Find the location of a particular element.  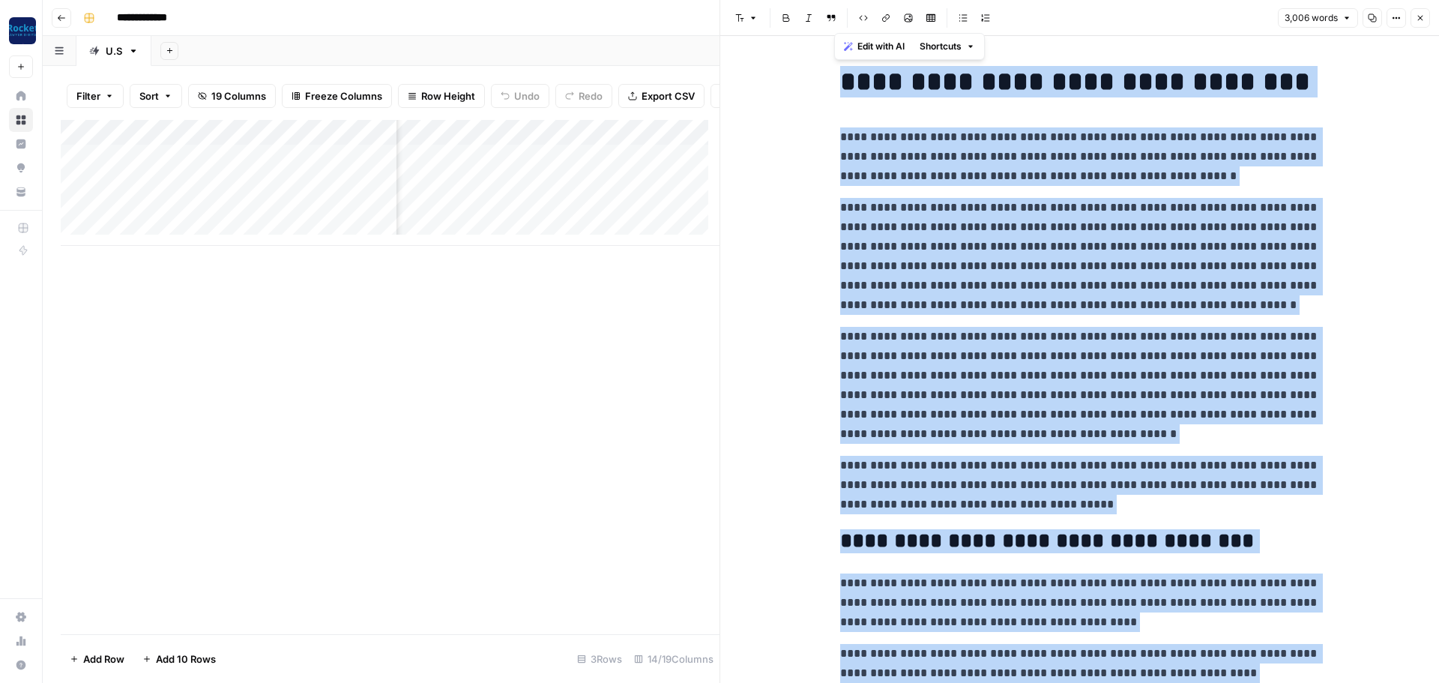

span: 3,006 words is located at coordinates (1311, 18).